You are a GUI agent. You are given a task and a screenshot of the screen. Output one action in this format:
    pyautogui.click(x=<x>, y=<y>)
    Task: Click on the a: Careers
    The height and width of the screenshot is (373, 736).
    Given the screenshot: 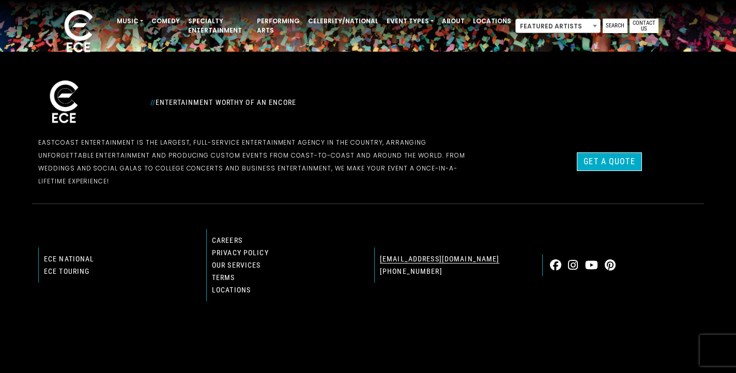 What is the action you would take?
    pyautogui.click(x=227, y=240)
    